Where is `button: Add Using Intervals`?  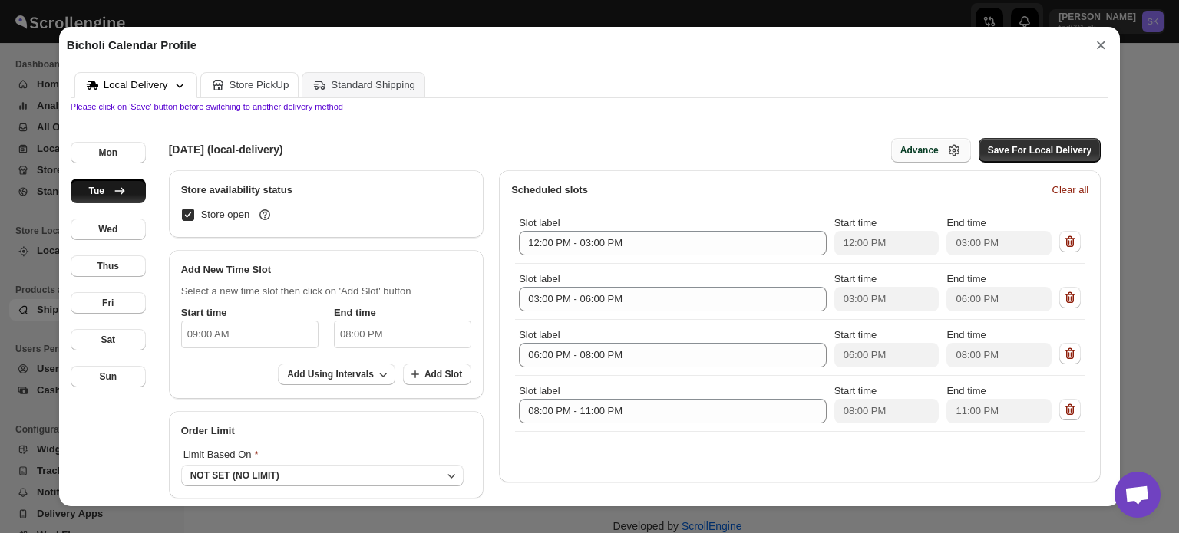
button: Add Using Intervals is located at coordinates (336, 374).